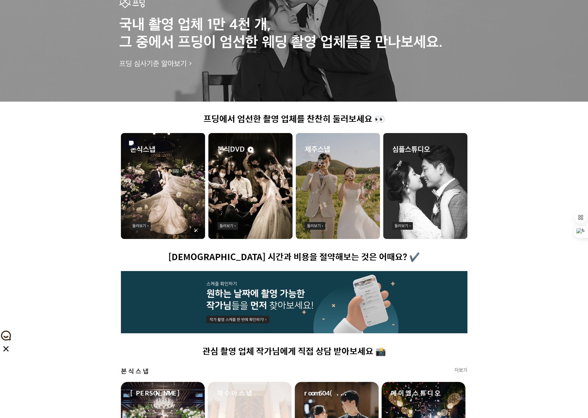 The image size is (588, 418). I want to click on a: 홈, so click(23, 218).